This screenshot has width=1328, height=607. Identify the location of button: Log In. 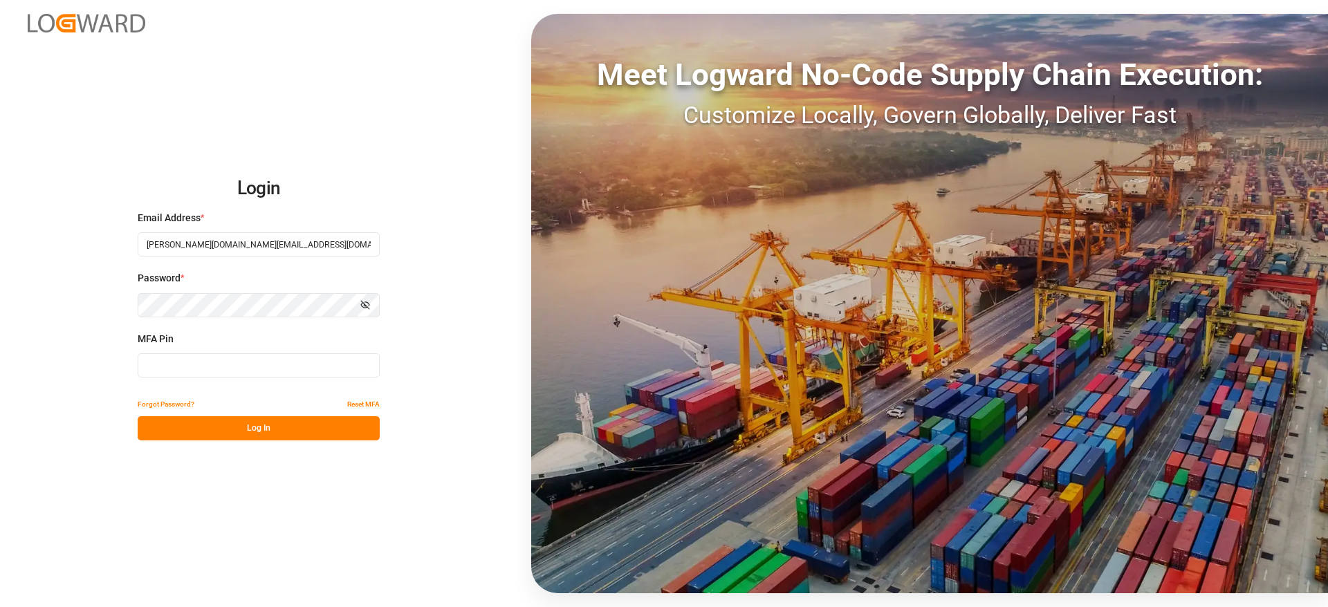
(259, 428).